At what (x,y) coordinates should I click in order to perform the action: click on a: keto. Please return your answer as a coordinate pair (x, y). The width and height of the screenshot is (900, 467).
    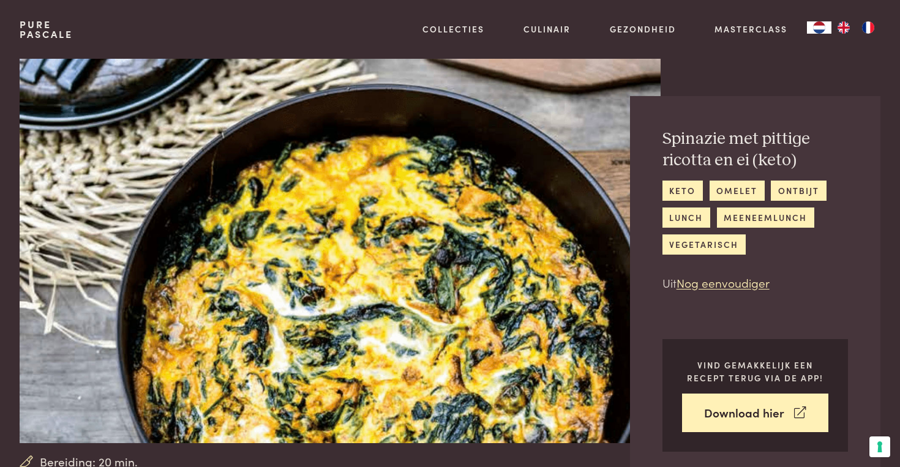
    Looking at the image, I should click on (683, 191).